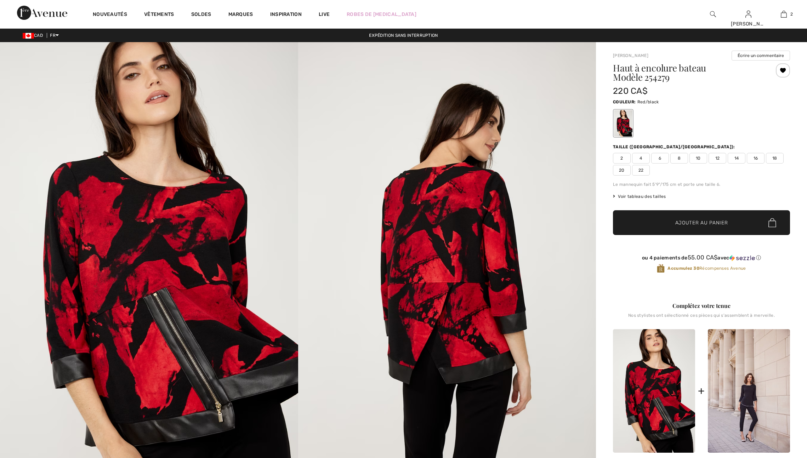  What do you see at coordinates (783, 14) in the screenshot?
I see `img: Mon panier` at bounding box center [783, 14].